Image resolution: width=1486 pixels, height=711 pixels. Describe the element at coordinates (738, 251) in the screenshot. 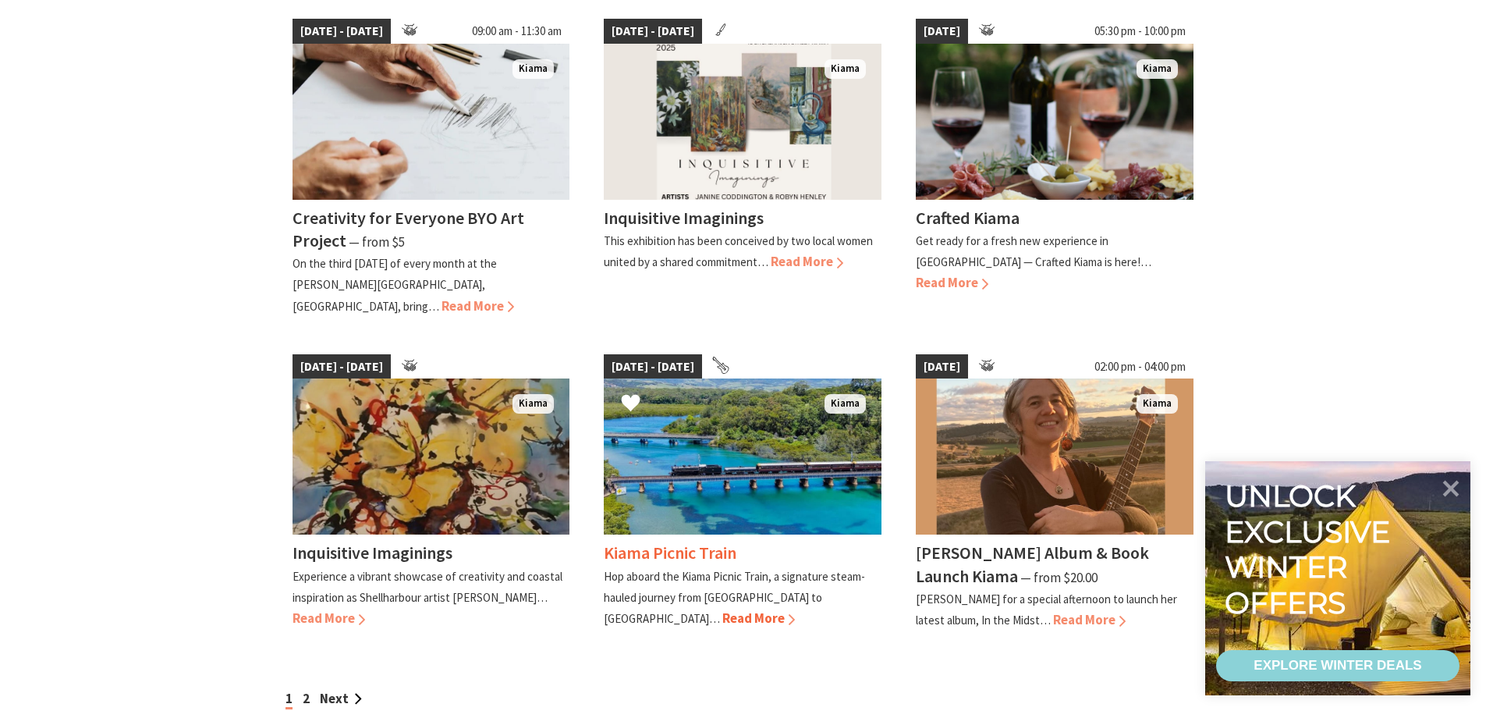

I see `p: This exhibition has been conceived by two local women united by a shared commitment…` at that location.